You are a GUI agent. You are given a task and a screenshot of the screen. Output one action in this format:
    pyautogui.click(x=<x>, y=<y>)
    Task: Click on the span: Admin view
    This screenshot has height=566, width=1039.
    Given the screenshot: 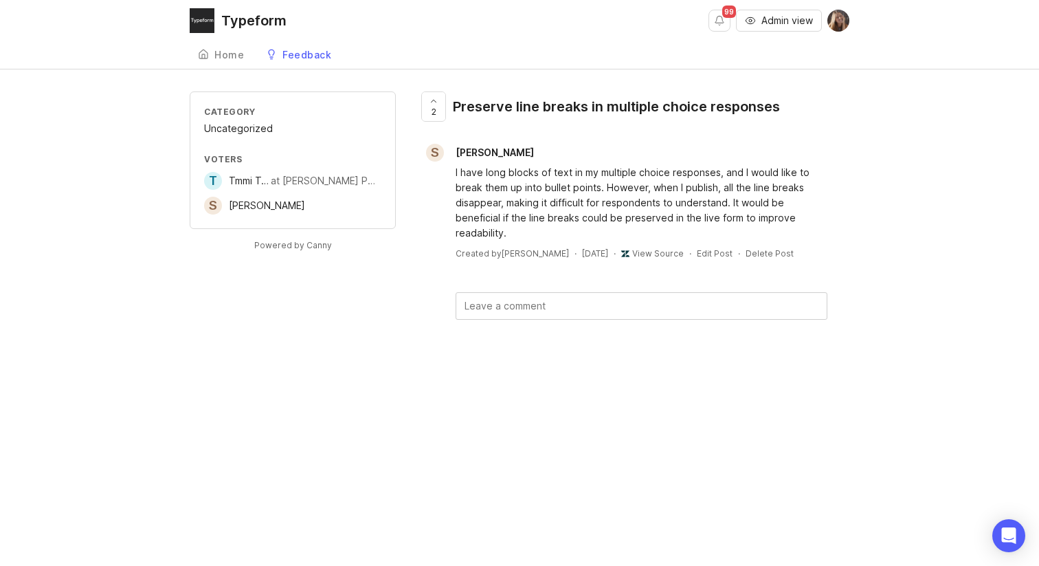 What is the action you would take?
    pyautogui.click(x=787, y=21)
    